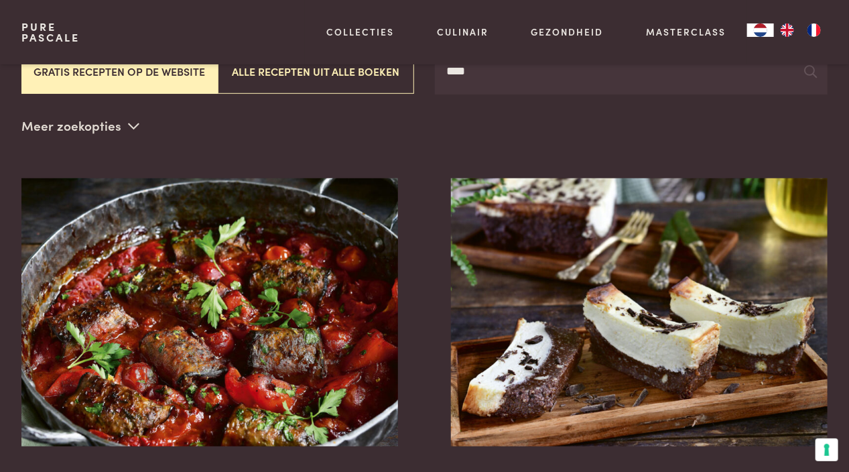 This screenshot has height=472, width=849. I want to click on button: Uw voorkeuren voor toestemming voor trackingtechnologieën, so click(826, 449).